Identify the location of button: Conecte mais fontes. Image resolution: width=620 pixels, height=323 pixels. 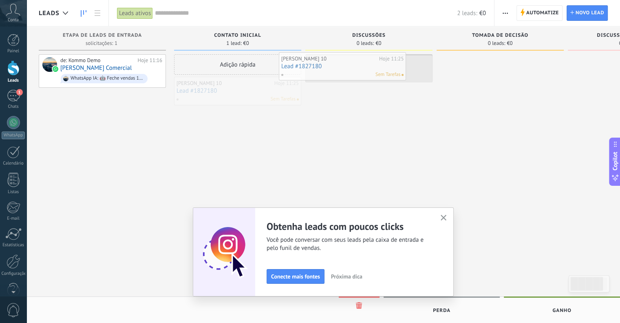
(296, 276).